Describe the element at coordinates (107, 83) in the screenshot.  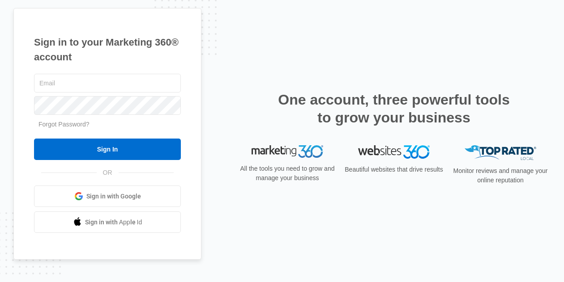
I see `input: Email` at that location.